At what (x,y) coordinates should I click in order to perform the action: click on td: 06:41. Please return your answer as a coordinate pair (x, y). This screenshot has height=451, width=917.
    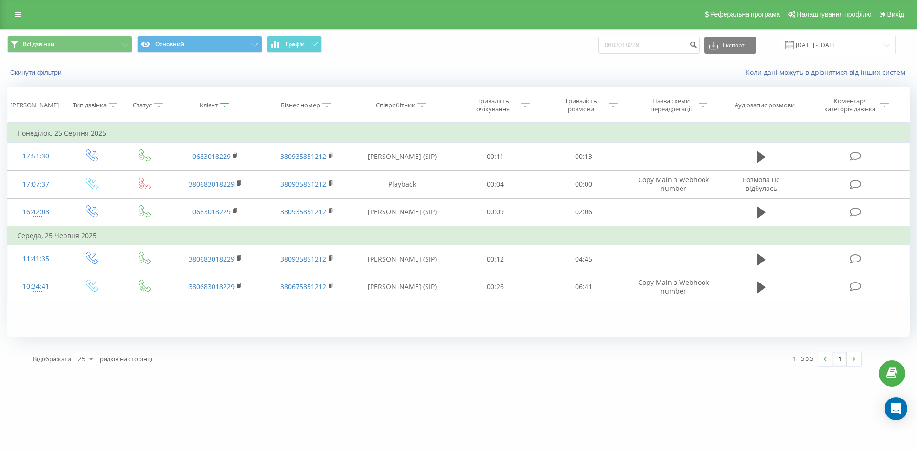
    Looking at the image, I should click on (583, 287).